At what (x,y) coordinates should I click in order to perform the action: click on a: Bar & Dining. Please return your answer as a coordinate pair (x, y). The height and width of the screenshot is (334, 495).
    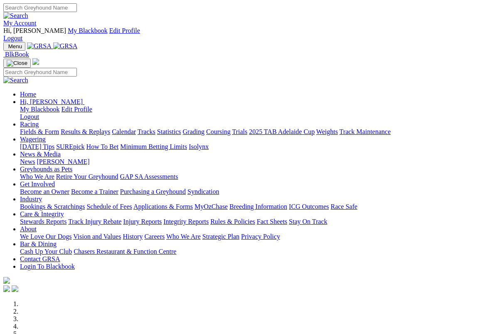
    Looking at the image, I should click on (38, 244).